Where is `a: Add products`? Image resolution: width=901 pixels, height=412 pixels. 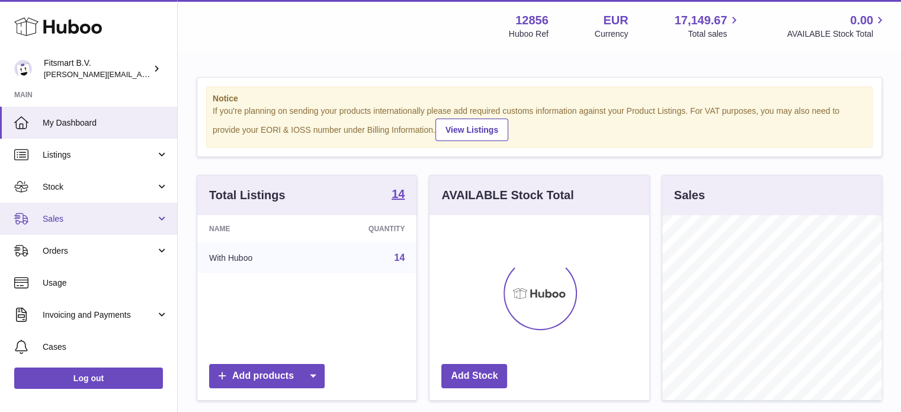 a: Add products is located at coordinates (267, 376).